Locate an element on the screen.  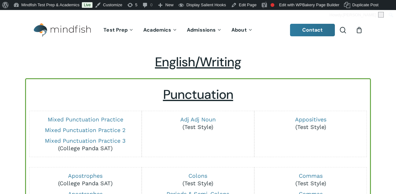
nav: Main Menu is located at coordinates (178, 30).